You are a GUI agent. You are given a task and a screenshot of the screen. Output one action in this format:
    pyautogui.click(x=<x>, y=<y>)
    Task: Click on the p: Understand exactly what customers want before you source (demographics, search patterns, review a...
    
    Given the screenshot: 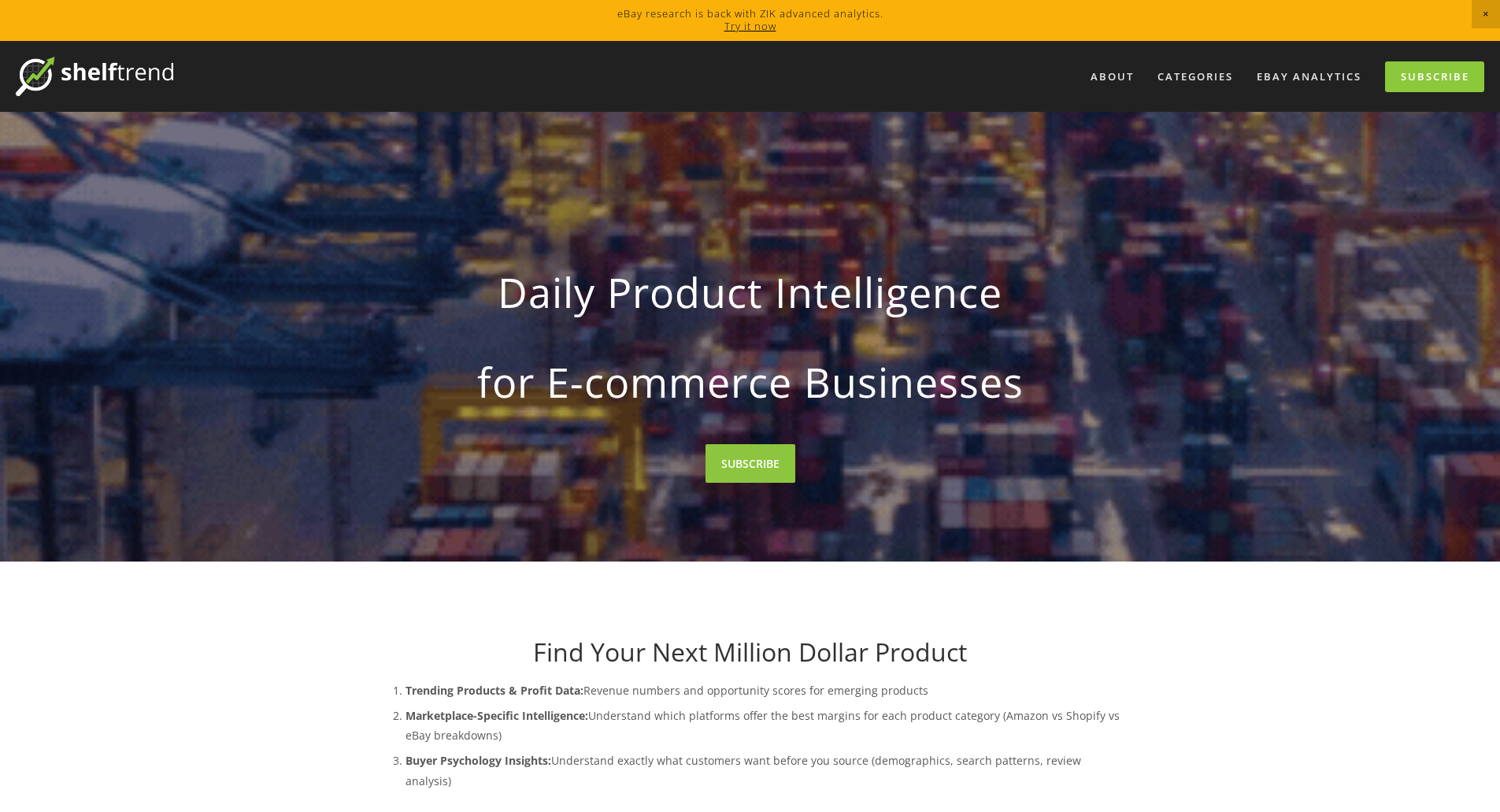 What is the action you would take?
    pyautogui.click(x=766, y=770)
    